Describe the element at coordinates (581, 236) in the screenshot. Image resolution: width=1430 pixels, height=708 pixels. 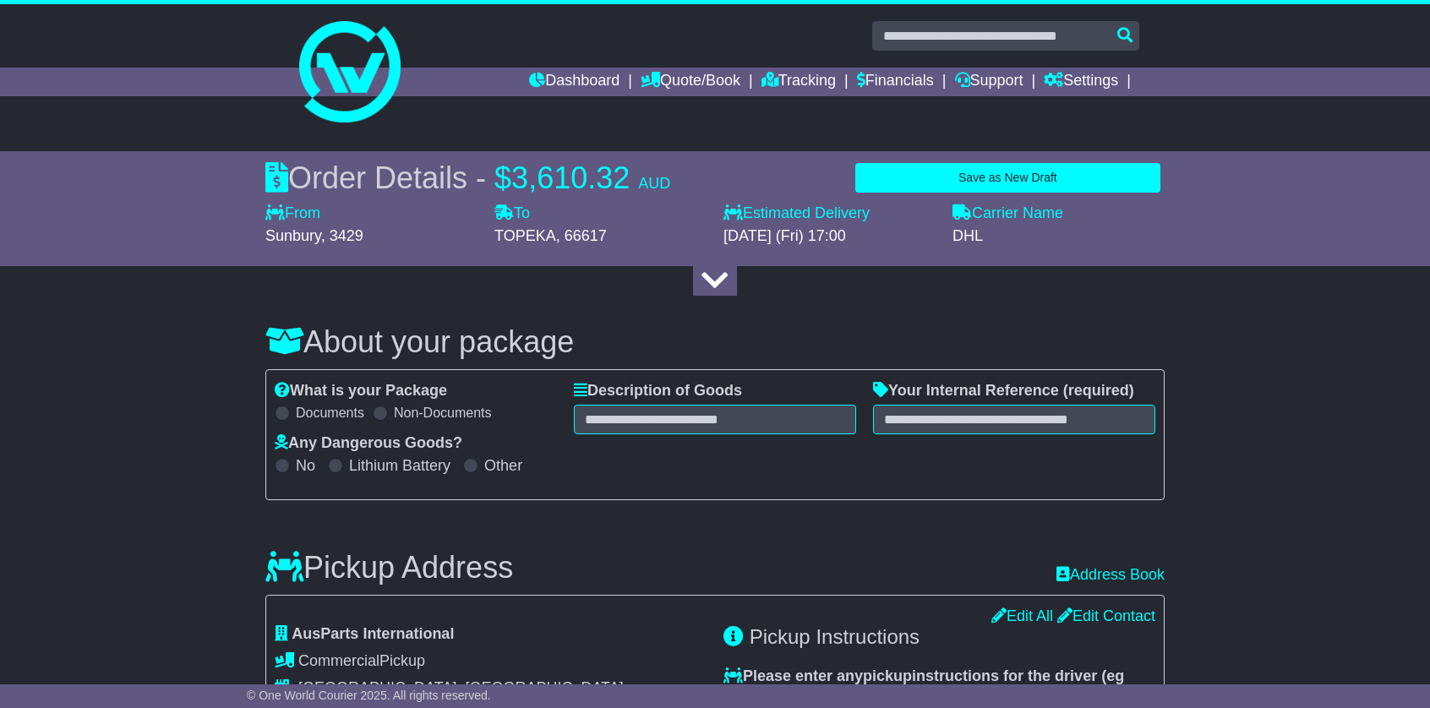
I see `span: , 66617` at that location.